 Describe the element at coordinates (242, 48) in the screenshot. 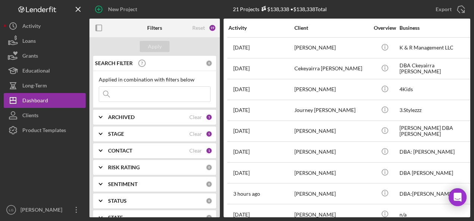

I see `time: 2025-09-12 15:29` at that location.